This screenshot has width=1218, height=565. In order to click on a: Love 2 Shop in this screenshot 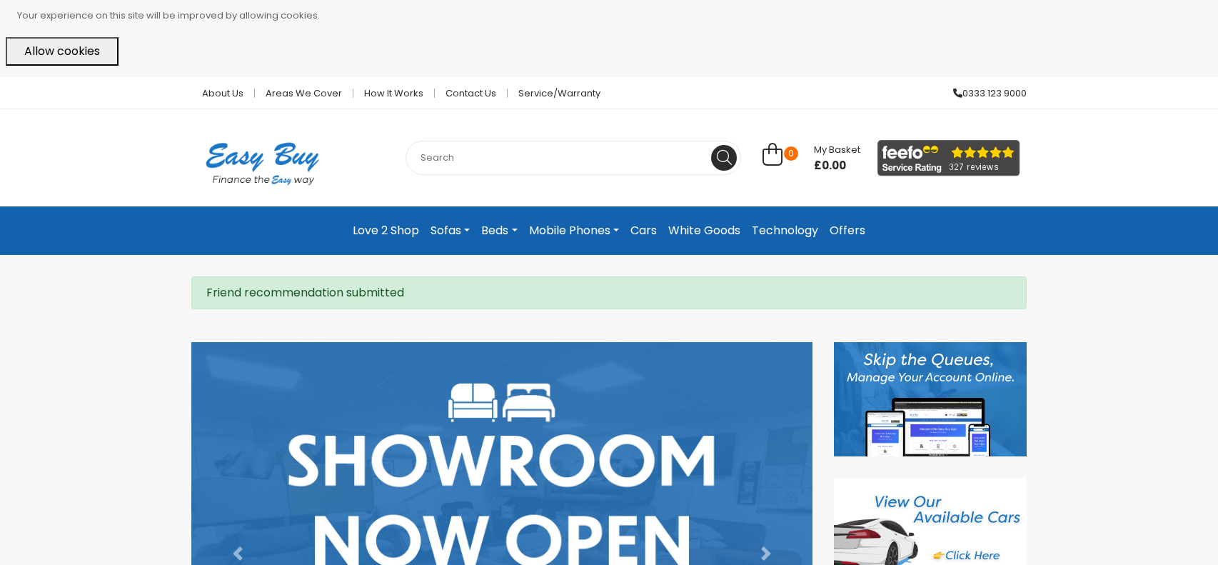, I will do `click(386, 231)`.